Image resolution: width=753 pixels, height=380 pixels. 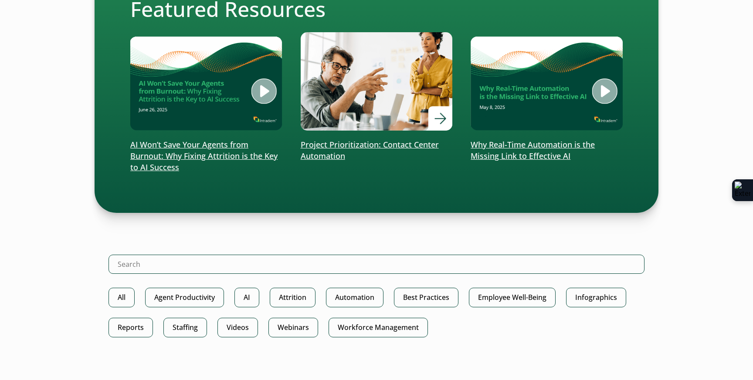 What do you see at coordinates (293, 328) in the screenshot?
I see `a: Webinars` at bounding box center [293, 328].